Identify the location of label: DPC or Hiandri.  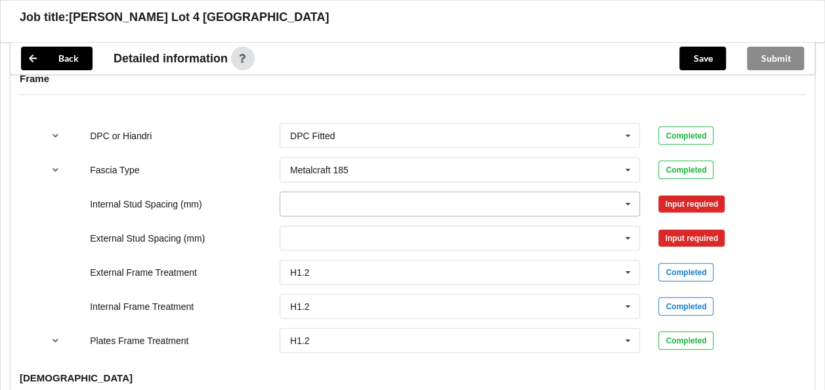
(121, 136).